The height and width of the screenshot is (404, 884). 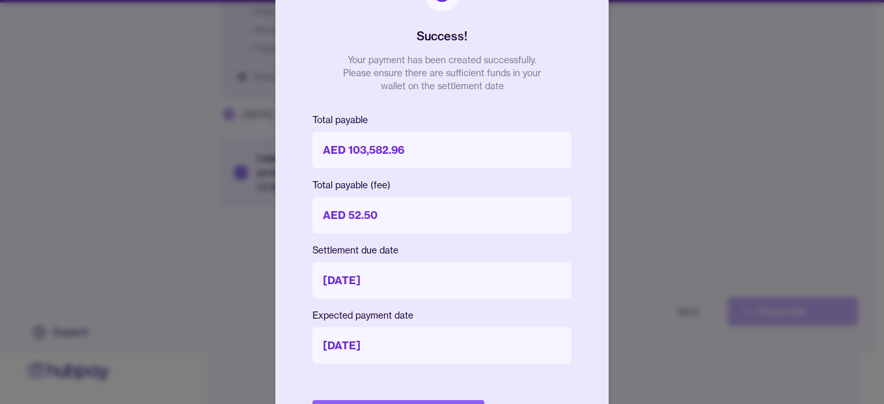 What do you see at coordinates (442, 215) in the screenshot?
I see `p: AED 52.50` at bounding box center [442, 215].